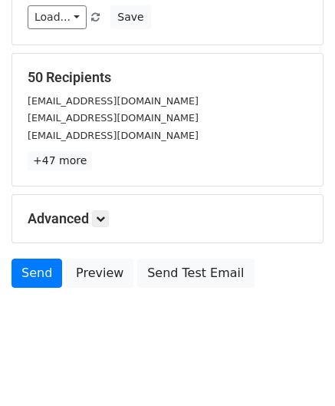 The height and width of the screenshot is (406, 335). What do you see at coordinates (167, 219) in the screenshot?
I see `h5: Advanced` at bounding box center [167, 219].